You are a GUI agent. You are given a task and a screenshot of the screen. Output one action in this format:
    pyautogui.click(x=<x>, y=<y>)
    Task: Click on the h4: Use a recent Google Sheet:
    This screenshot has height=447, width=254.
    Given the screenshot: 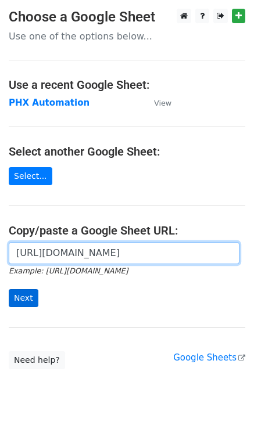 What is the action you would take?
    pyautogui.click(x=127, y=85)
    